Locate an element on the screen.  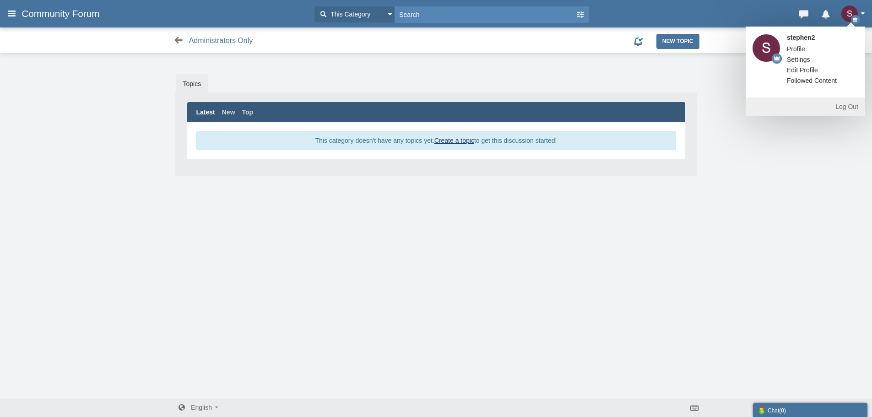
a: New is located at coordinates (228, 112).